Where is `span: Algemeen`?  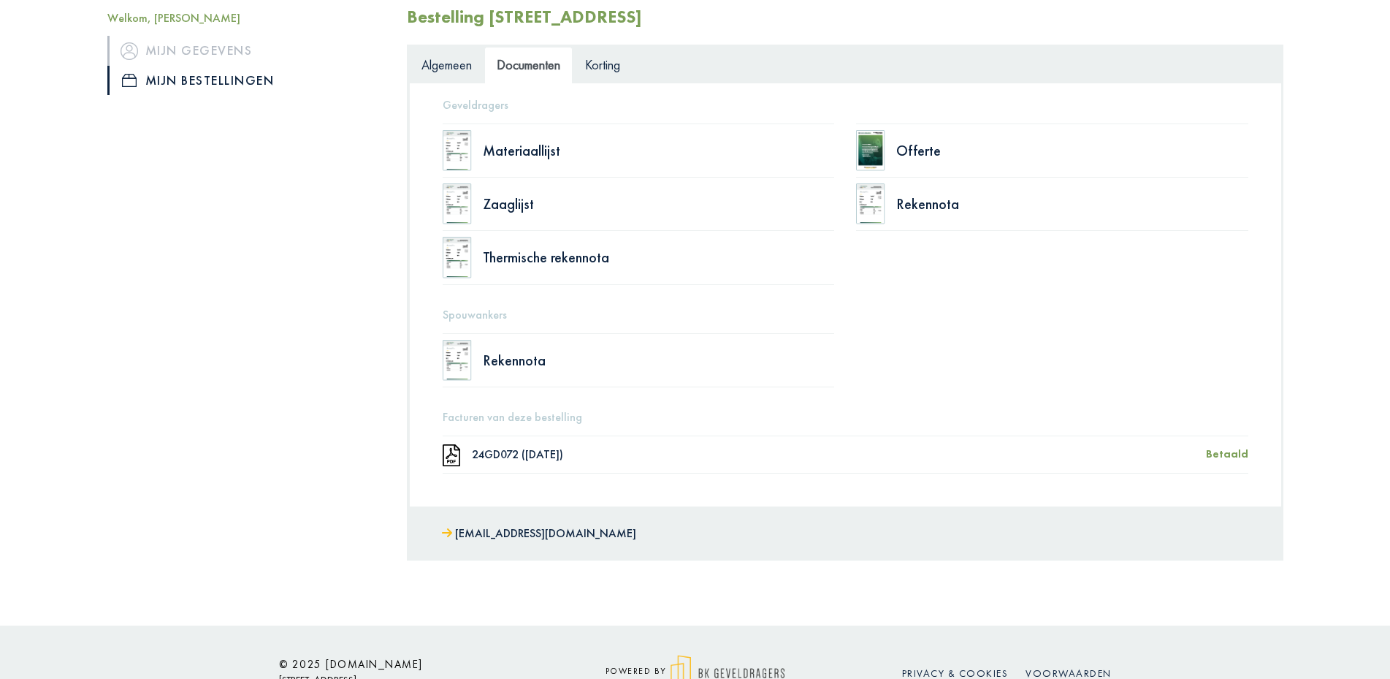 span: Algemeen is located at coordinates (446, 64).